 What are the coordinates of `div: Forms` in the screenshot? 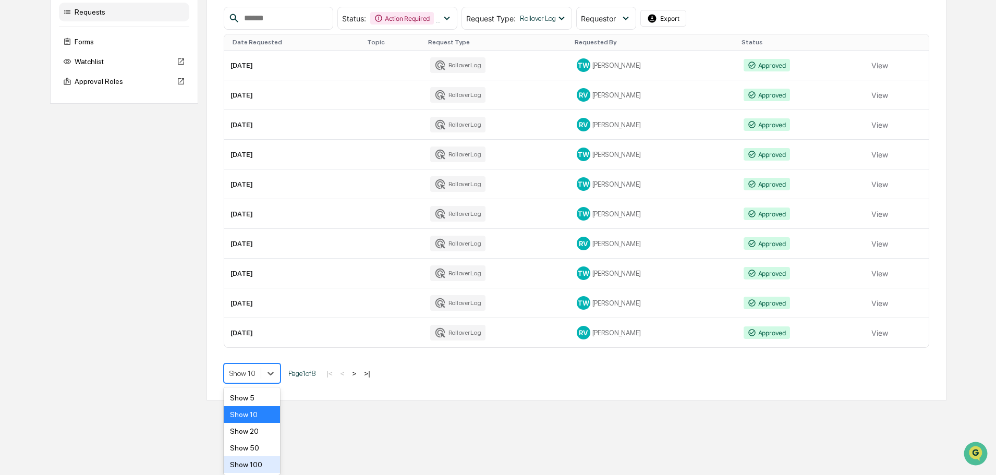 It's located at (124, 42).